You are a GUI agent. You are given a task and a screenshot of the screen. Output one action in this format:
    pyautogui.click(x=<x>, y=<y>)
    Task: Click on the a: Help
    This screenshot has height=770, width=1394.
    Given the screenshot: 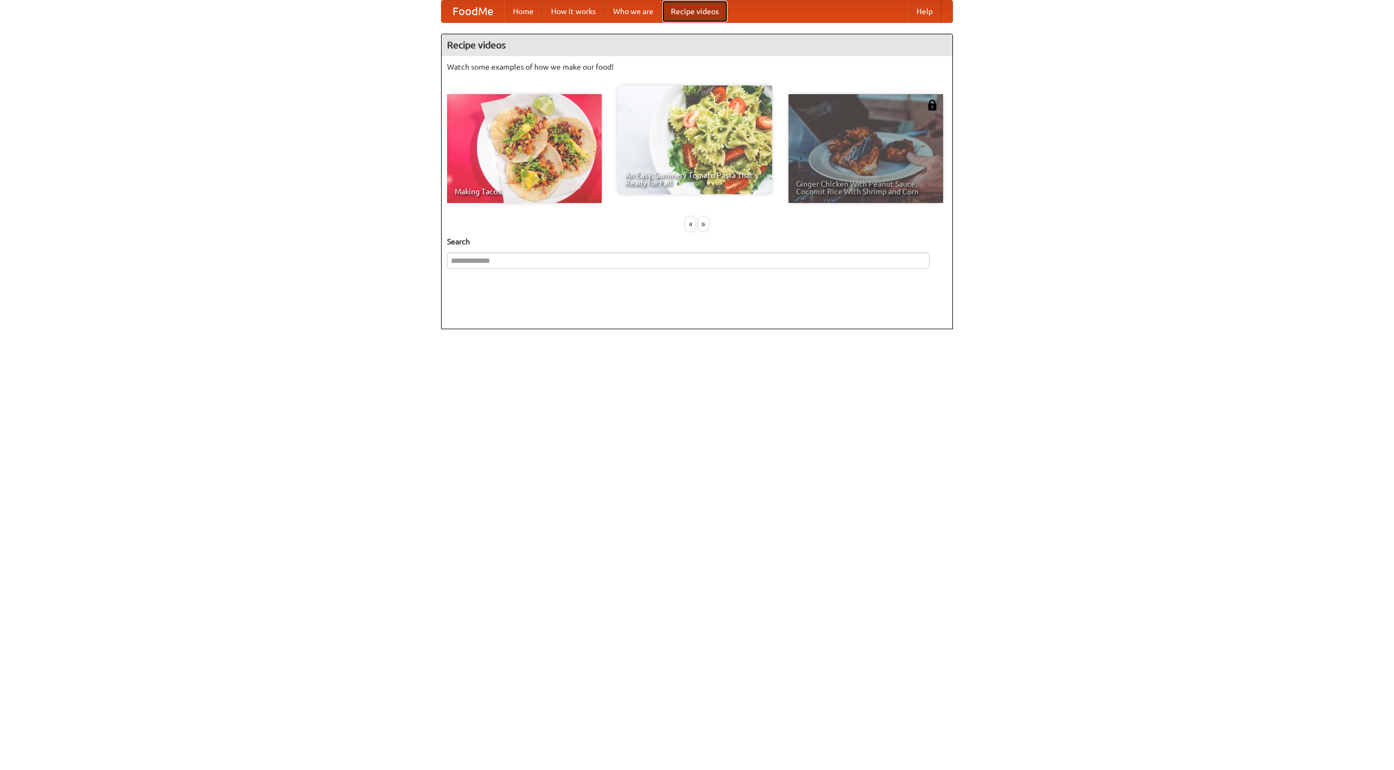 What is the action you would take?
    pyautogui.click(x=924, y=11)
    